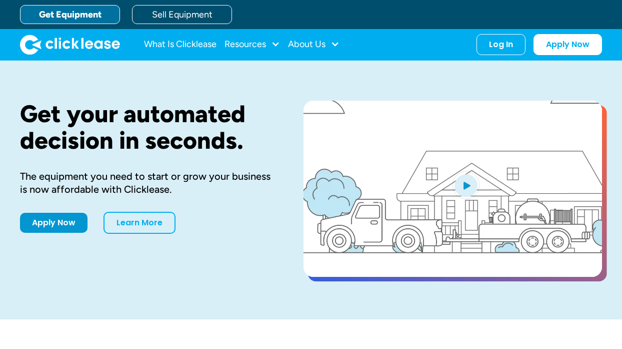 This screenshot has height=349, width=622. I want to click on a: Get Equipment, so click(70, 15).